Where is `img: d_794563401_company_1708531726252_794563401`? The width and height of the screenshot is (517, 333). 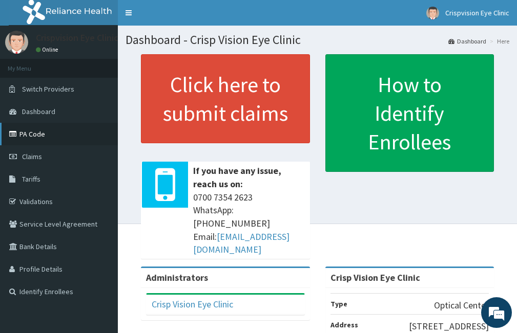
img: d_794563401_company_1708531726252_794563401 is located at coordinates (30, 64).